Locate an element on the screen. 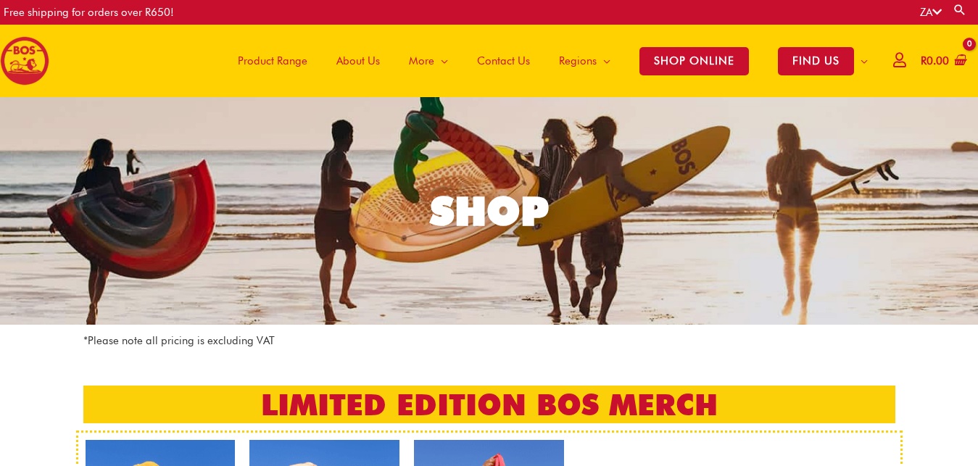 The width and height of the screenshot is (978, 466). a: More is located at coordinates (428, 61).